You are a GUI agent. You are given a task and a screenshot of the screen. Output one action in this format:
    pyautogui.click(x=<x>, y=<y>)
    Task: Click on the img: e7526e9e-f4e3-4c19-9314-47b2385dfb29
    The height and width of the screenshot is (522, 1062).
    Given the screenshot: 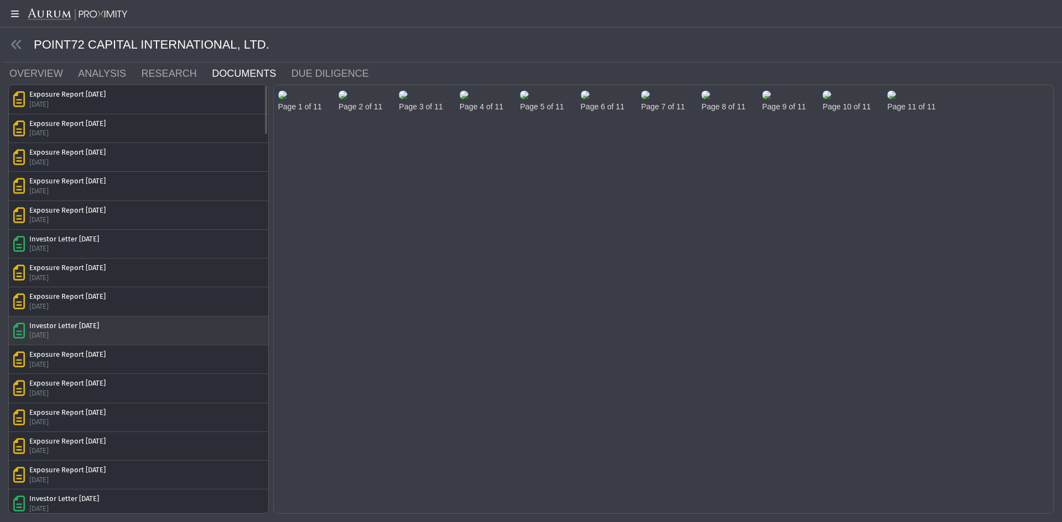 What is the action you would take?
    pyautogui.click(x=343, y=95)
    